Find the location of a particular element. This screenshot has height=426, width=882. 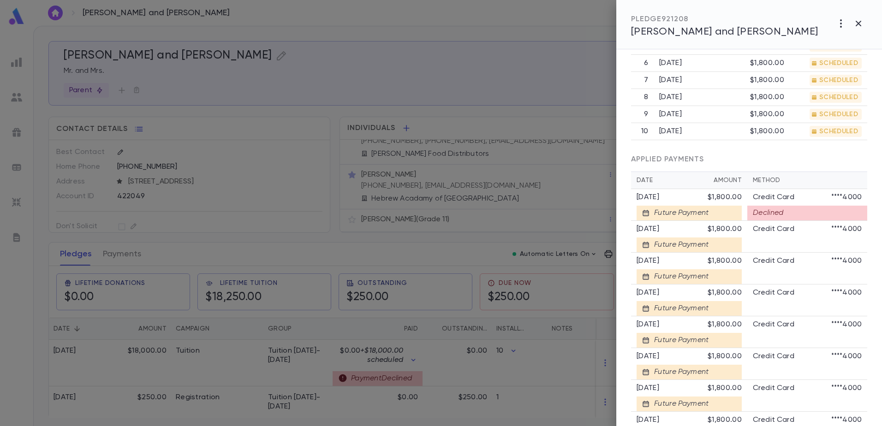

th: Method is located at coordinates (807, 180).